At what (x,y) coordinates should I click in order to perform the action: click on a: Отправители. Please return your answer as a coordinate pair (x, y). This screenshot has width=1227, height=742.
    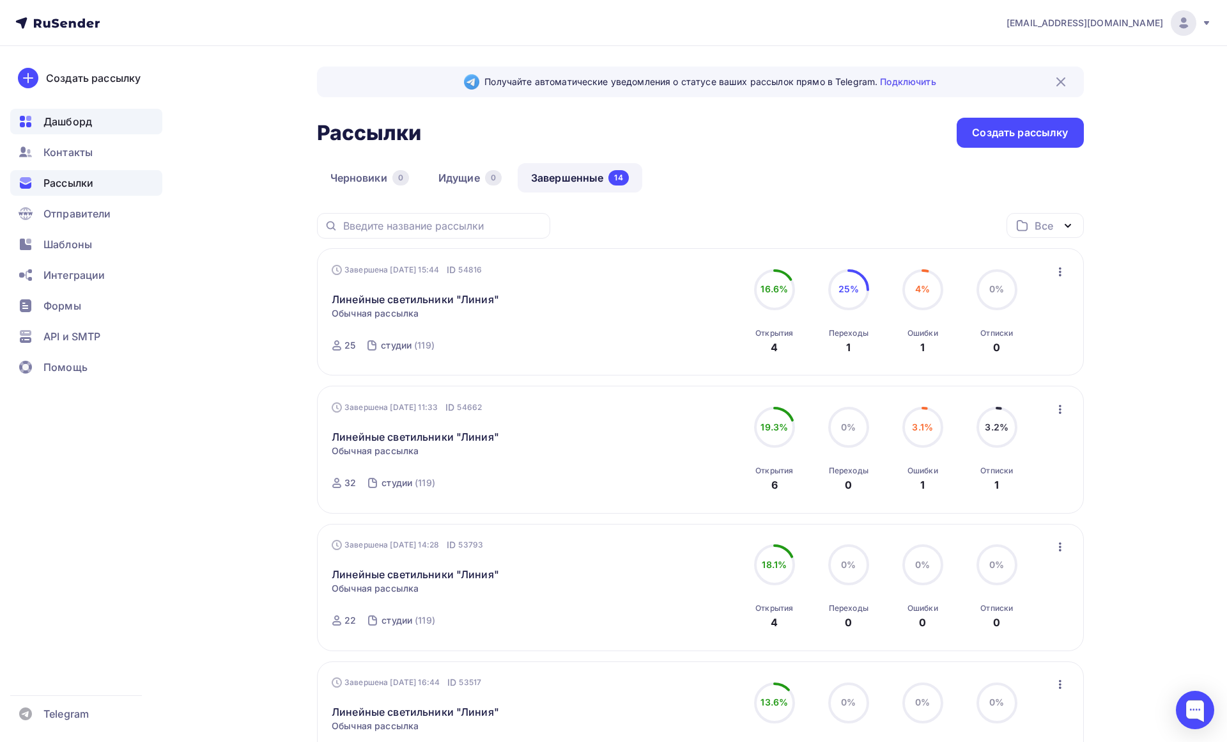
    Looking at the image, I should click on (86, 214).